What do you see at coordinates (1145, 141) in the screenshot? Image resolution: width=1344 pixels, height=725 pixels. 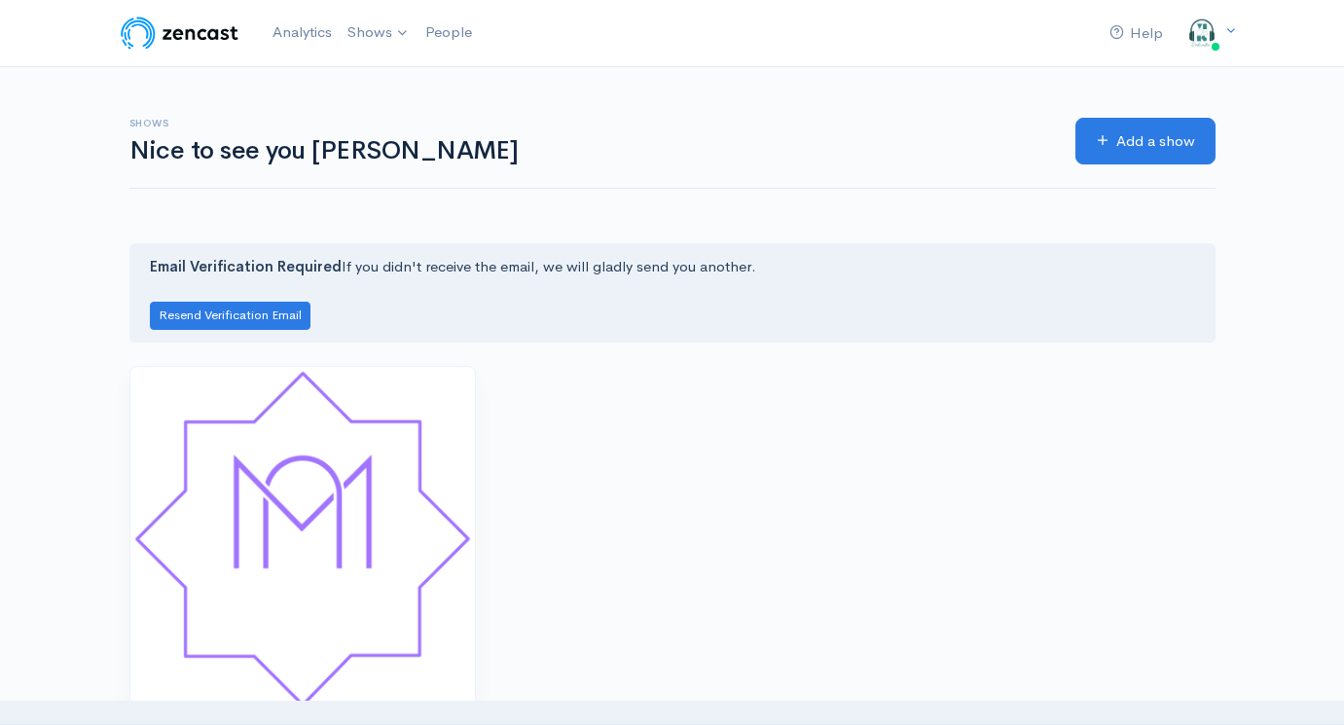 I see `a: Add a show` at bounding box center [1145, 141].